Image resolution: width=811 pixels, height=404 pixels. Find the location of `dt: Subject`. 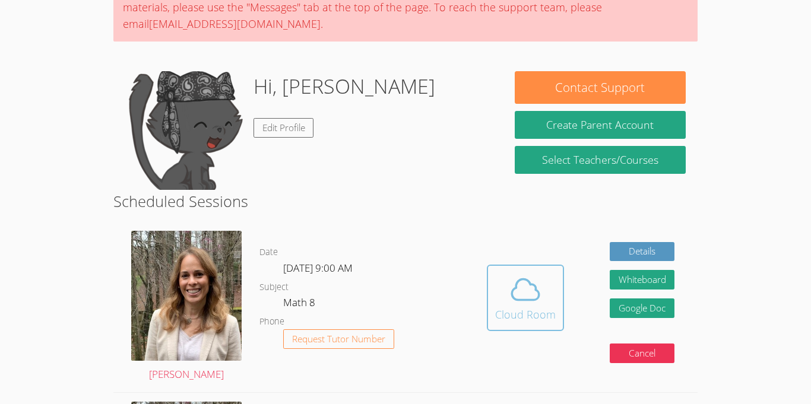

dt: Subject is located at coordinates (274, 287).